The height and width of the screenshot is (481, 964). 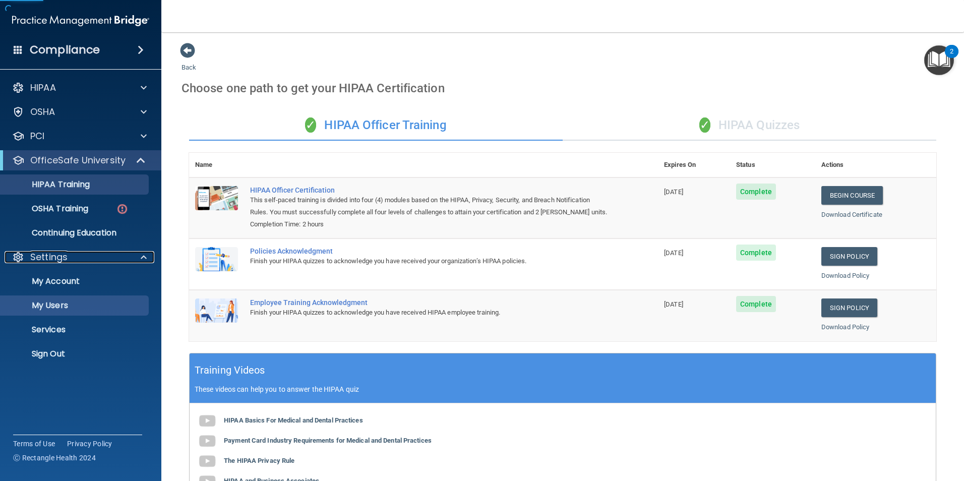 I want to click on p: PCI, so click(x=37, y=136).